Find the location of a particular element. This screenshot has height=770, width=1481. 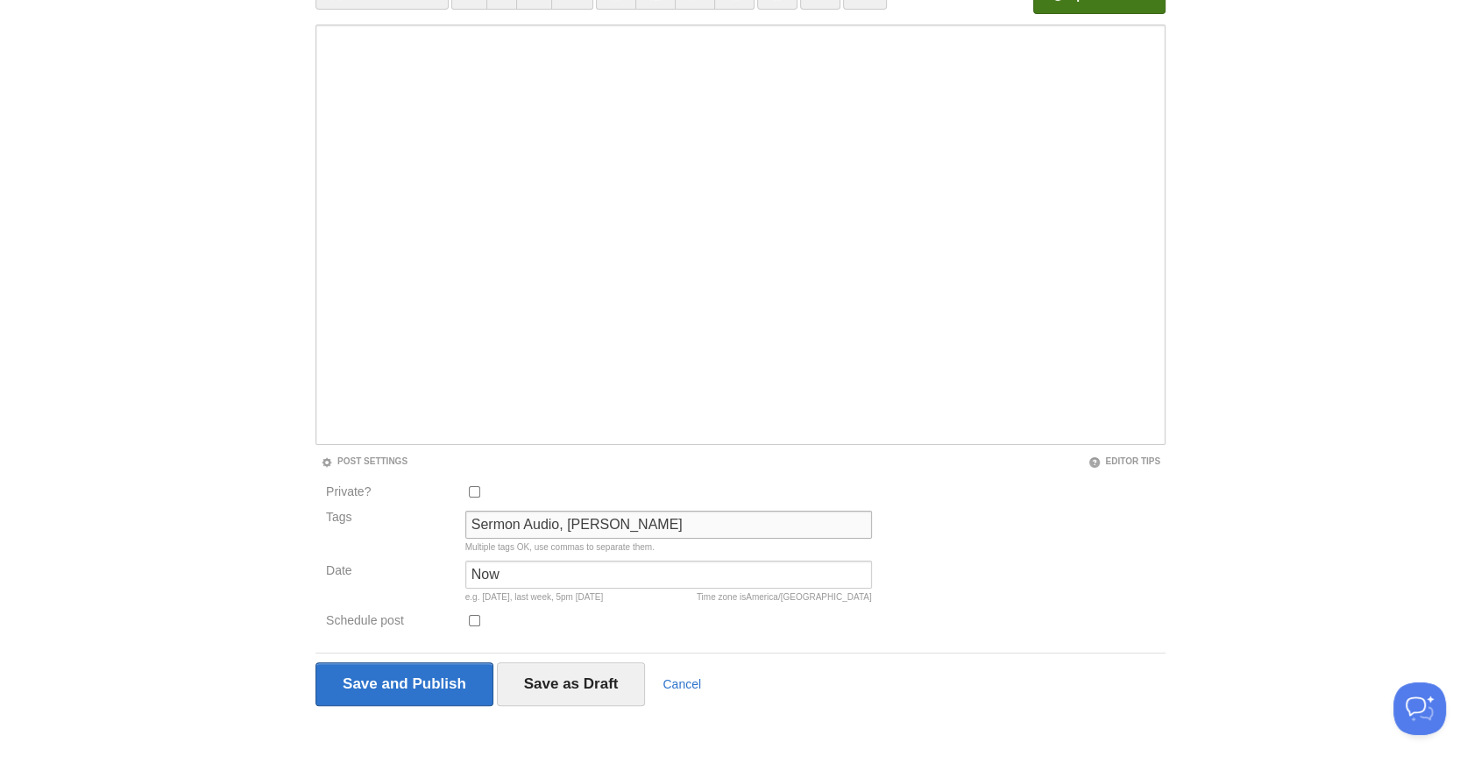

input: Save and Publish is located at coordinates (404, 685).